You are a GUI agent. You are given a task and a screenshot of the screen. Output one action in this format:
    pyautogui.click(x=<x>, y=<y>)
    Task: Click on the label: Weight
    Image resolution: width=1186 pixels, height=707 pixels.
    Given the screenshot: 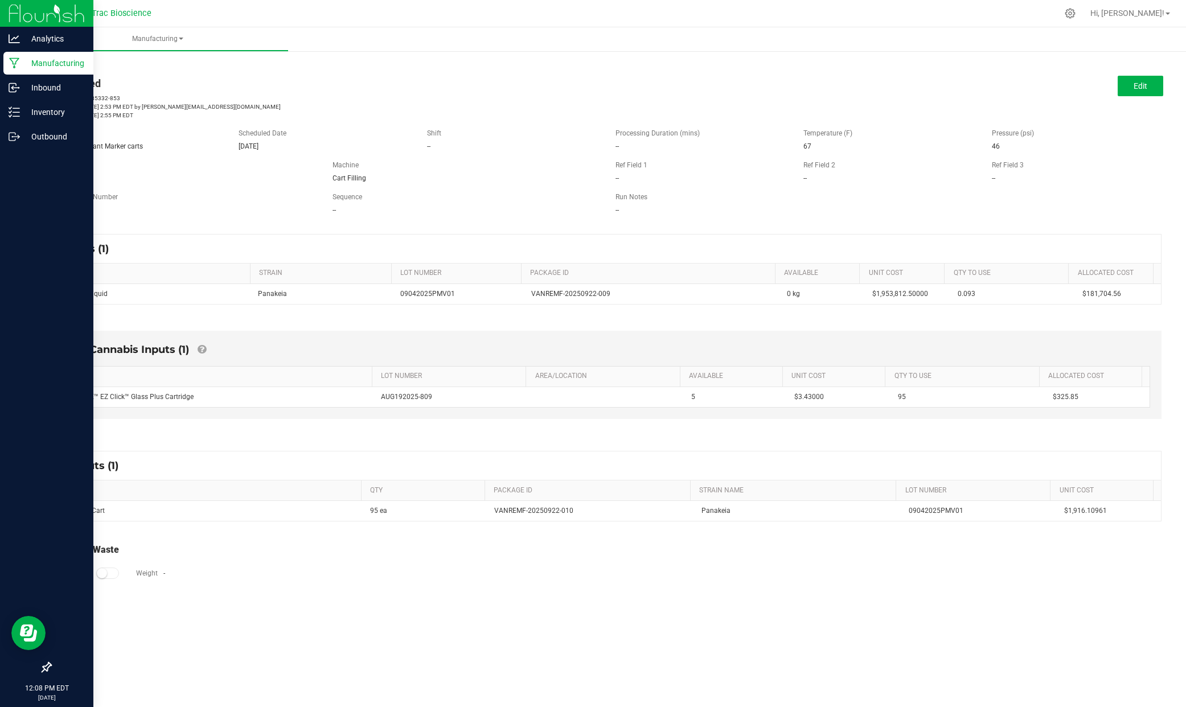 What is the action you would take?
    pyautogui.click(x=147, y=573)
    